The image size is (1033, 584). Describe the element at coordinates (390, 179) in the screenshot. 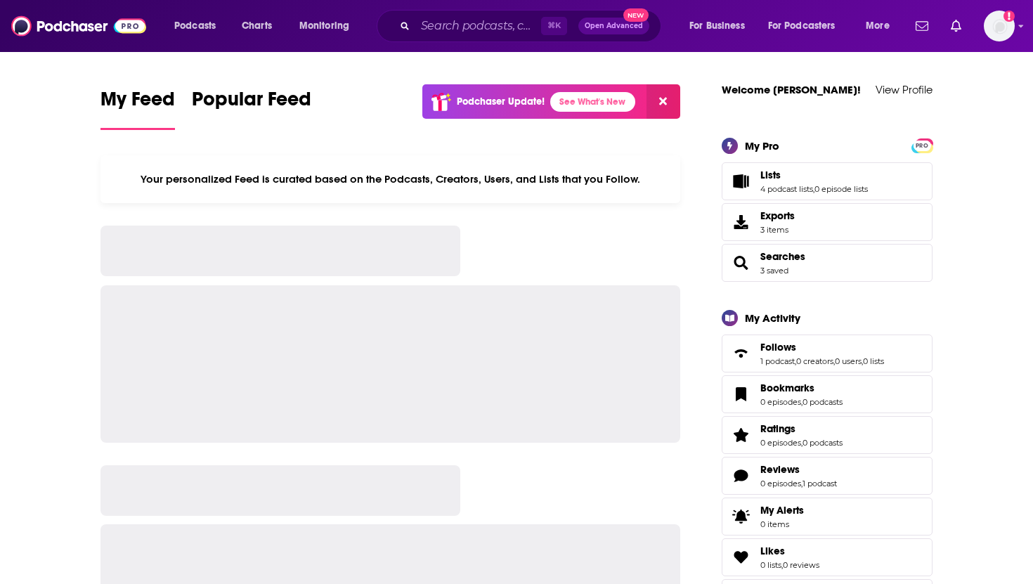

I see `div: Your personalized Feed is curated based on the Podcasts, Creators, Users, and Lists that you Follow.` at that location.